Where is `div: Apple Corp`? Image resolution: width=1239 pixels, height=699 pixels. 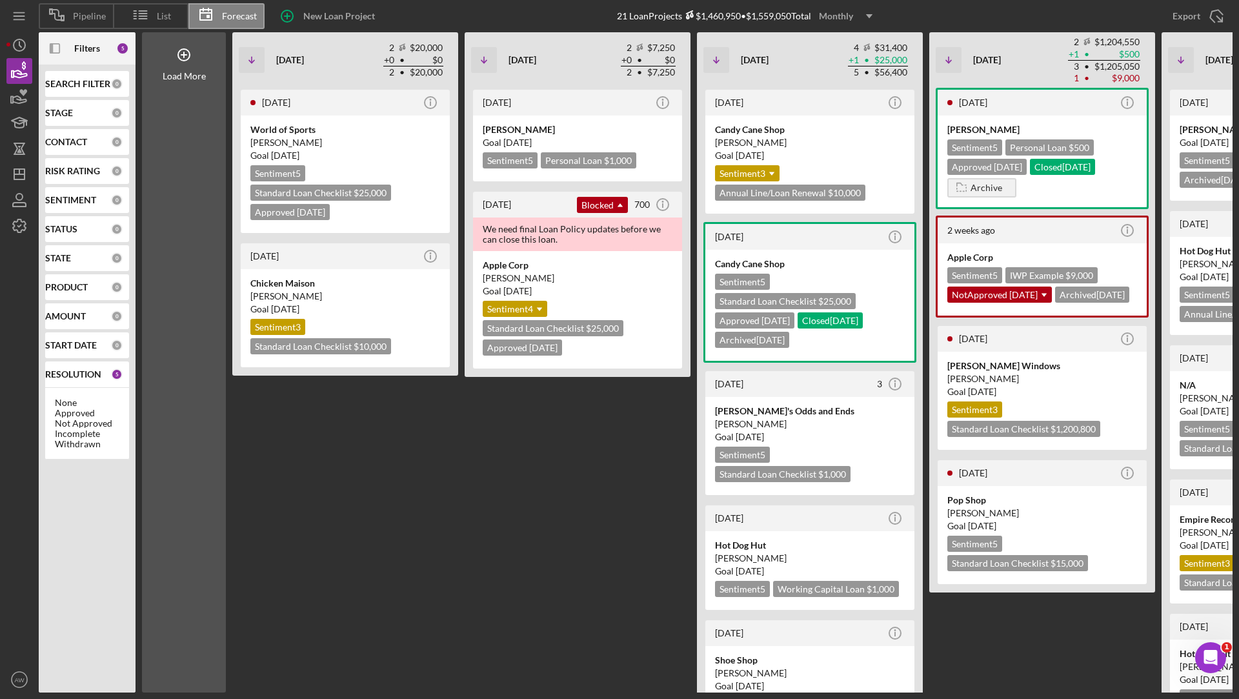
div: Apple Corp is located at coordinates (578, 265).